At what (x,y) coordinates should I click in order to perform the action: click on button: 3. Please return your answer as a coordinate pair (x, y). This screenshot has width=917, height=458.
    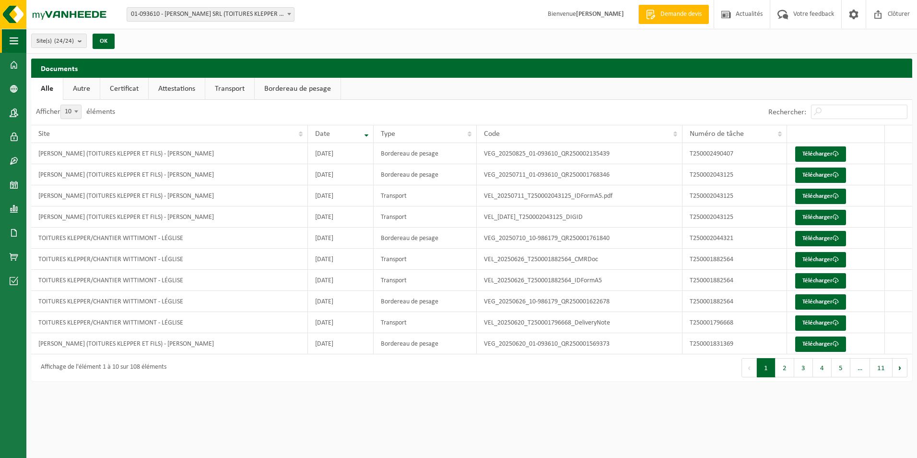
    Looking at the image, I should click on (804, 368).